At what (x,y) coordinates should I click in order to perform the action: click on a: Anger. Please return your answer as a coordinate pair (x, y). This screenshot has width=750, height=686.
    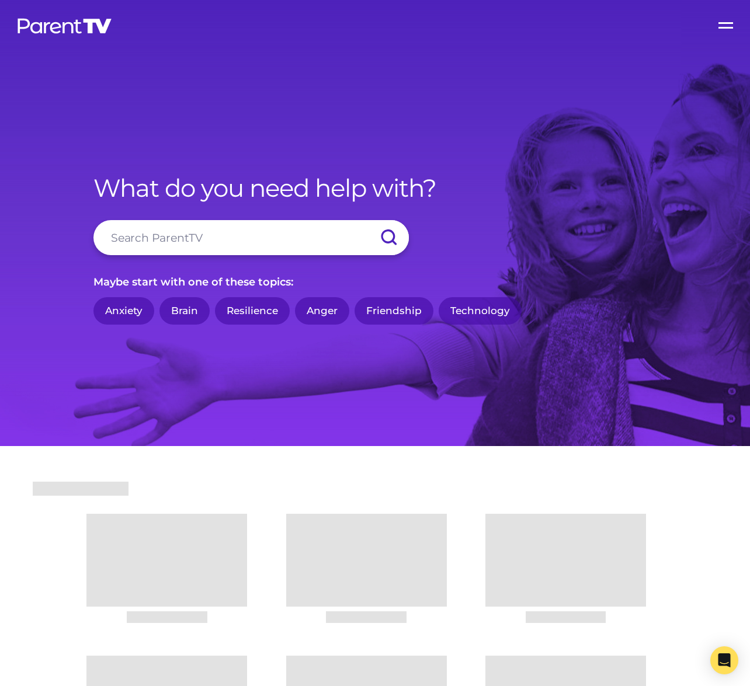
    Looking at the image, I should click on (322, 311).